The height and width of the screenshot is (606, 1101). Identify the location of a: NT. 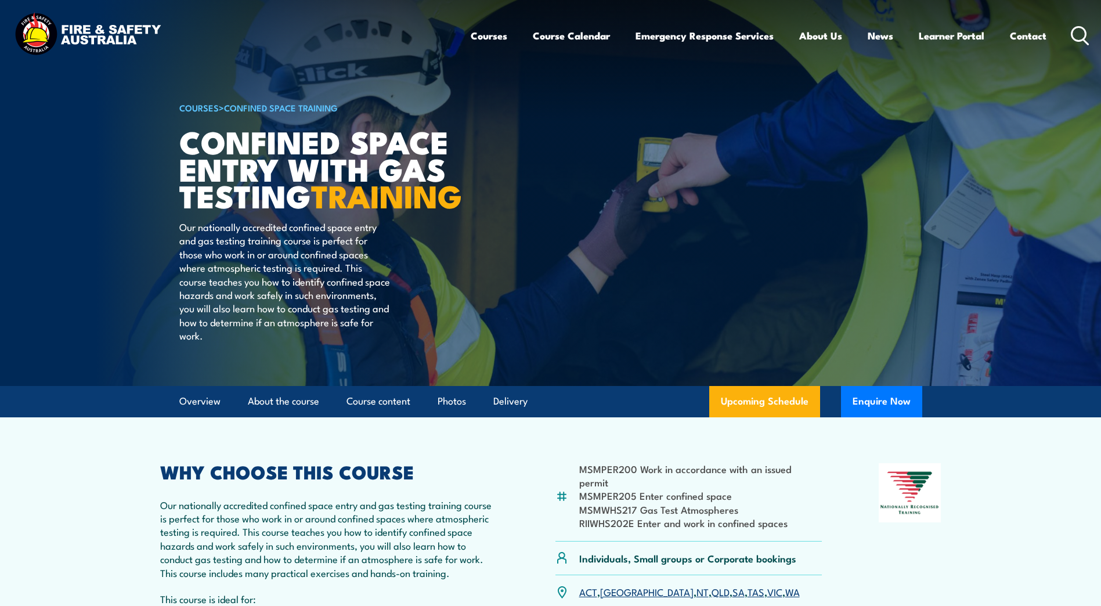
(703, 592).